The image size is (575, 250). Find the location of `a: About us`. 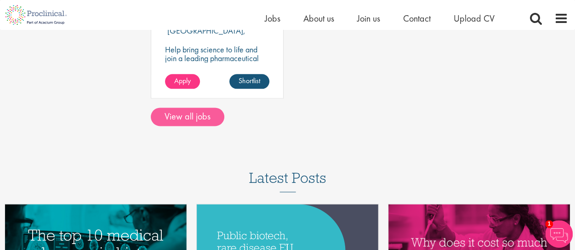

a: About us is located at coordinates (319, 18).